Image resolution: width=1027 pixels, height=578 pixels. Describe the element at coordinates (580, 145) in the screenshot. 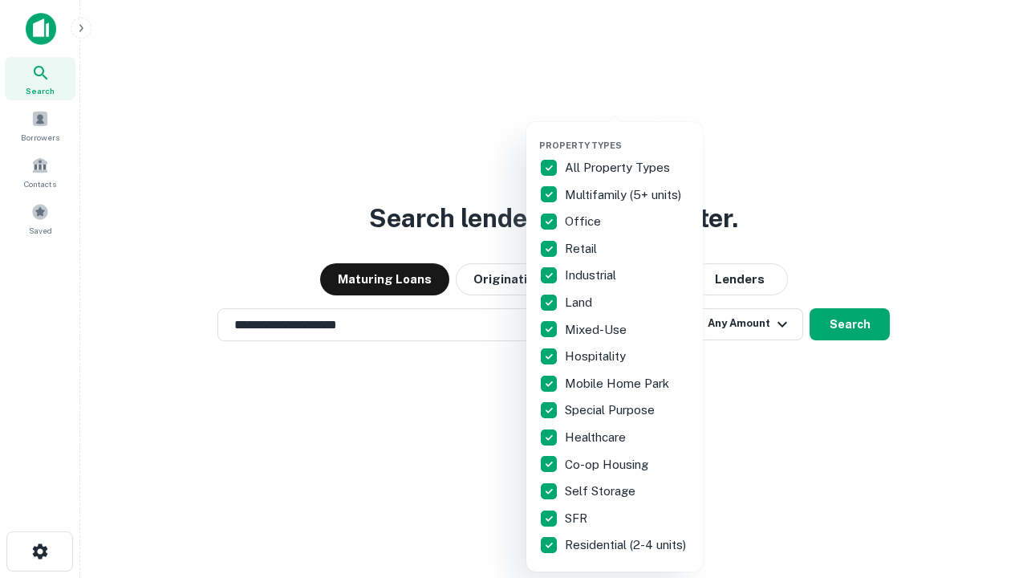

I see `span: Property Types` at that location.